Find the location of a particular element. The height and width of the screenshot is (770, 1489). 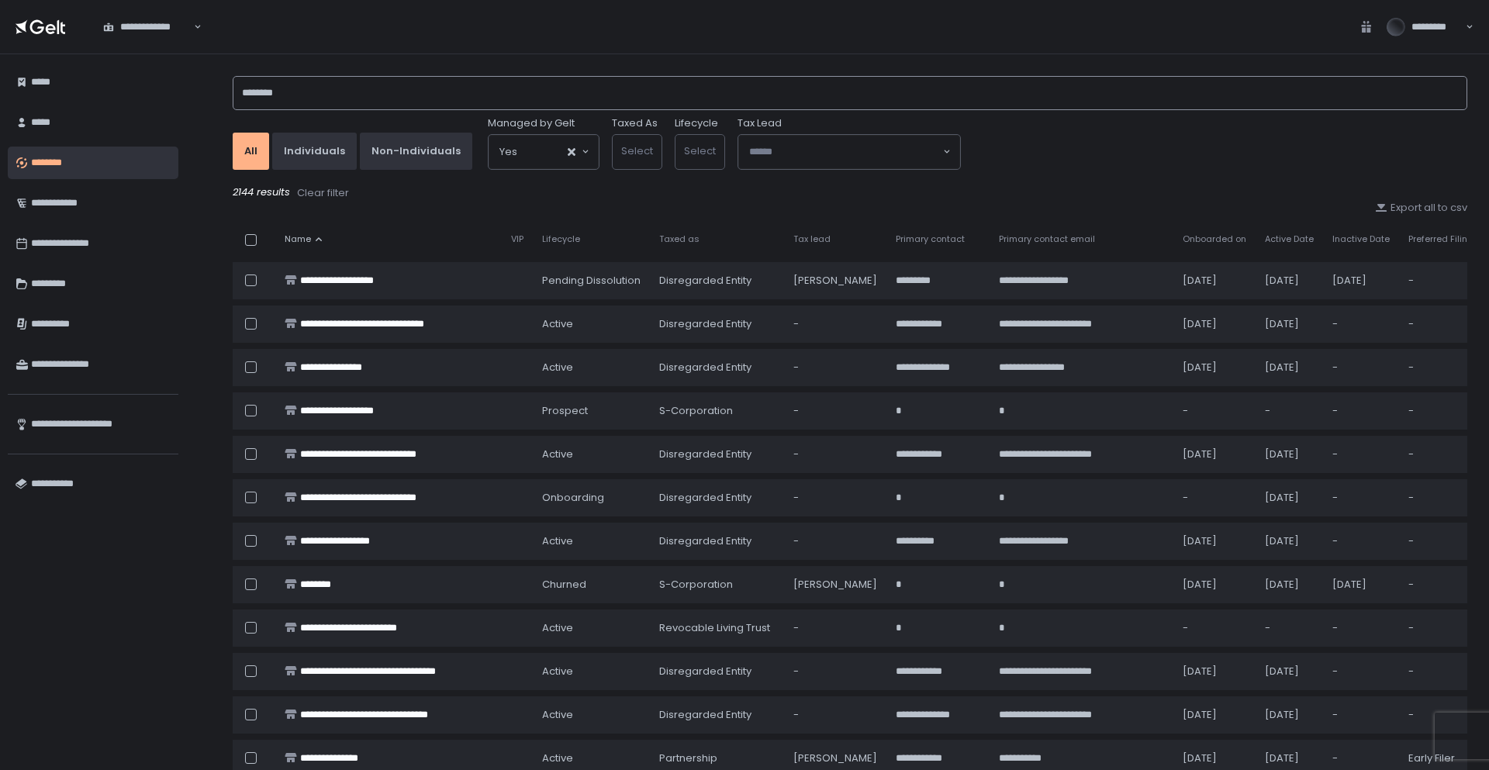

button: Individuals is located at coordinates (314, 151).